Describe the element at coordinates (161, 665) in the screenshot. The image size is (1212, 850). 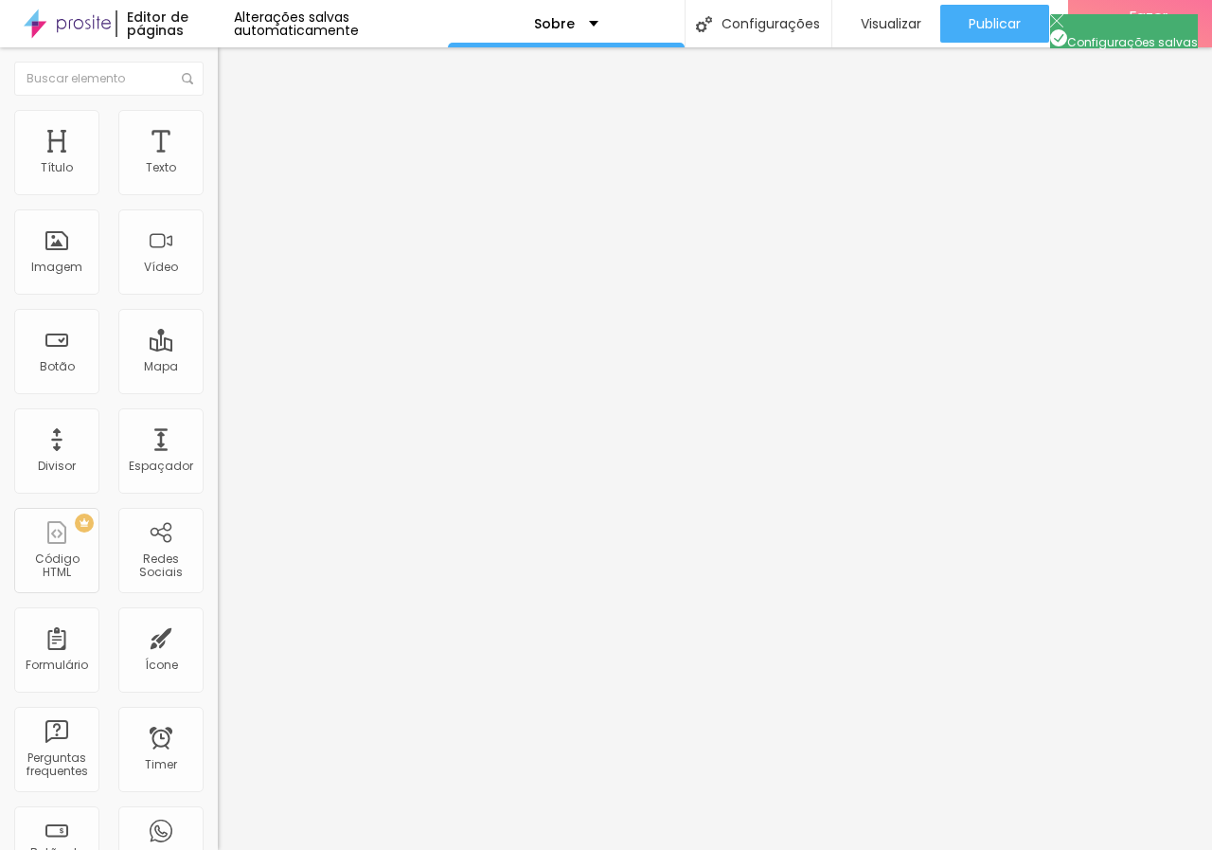
I see `div: Ícone` at that location.